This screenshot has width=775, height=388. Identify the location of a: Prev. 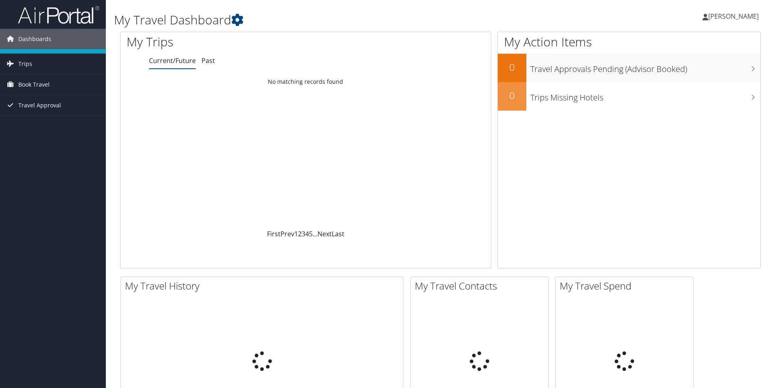
(287, 234).